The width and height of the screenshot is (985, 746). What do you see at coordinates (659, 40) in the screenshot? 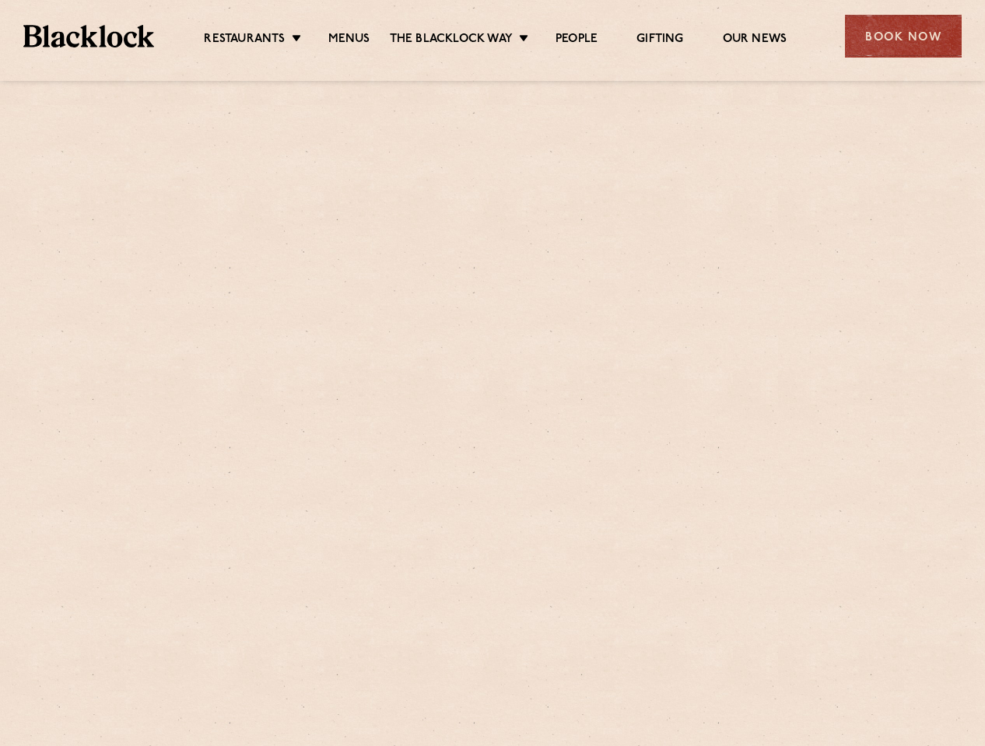
I see `a: Gifting` at bounding box center [659, 40].